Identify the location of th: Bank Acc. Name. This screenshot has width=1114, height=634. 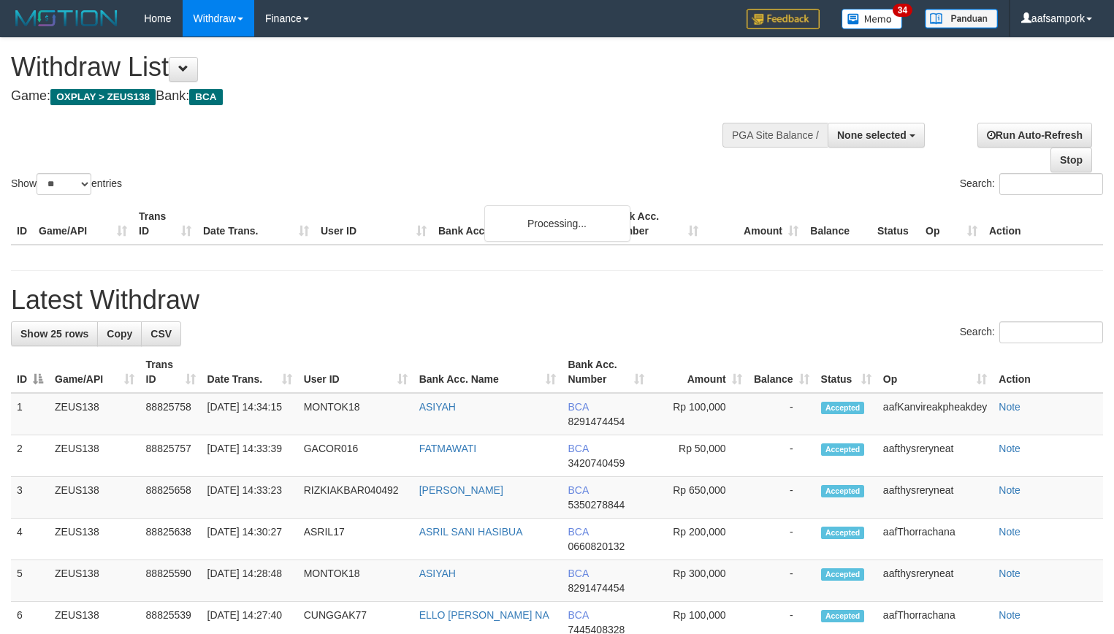
(518, 224).